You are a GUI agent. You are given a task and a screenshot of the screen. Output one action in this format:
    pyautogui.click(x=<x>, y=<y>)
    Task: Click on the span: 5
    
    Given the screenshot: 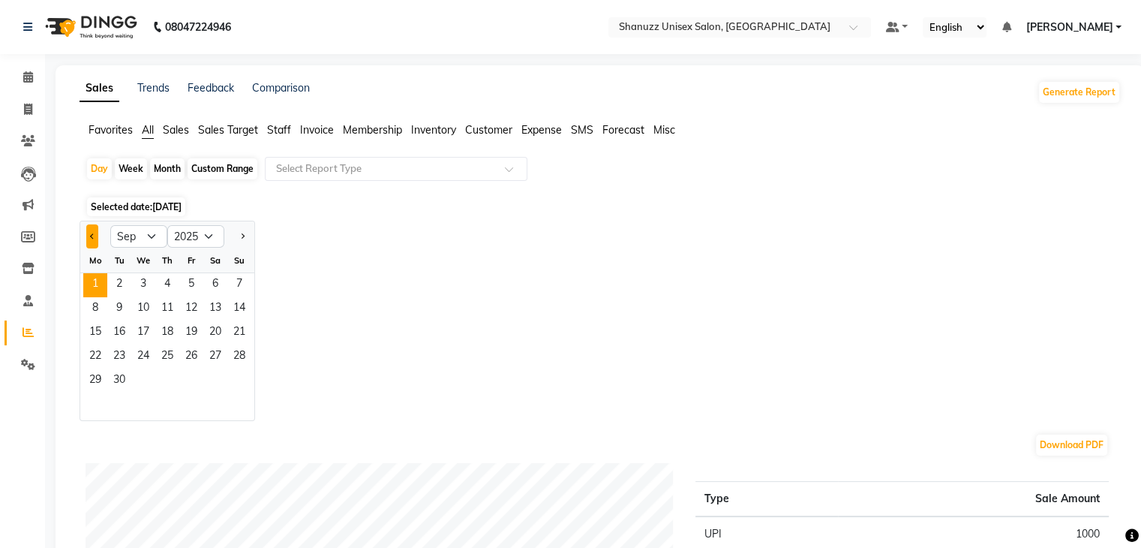 What is the action you would take?
    pyautogui.click(x=191, y=285)
    